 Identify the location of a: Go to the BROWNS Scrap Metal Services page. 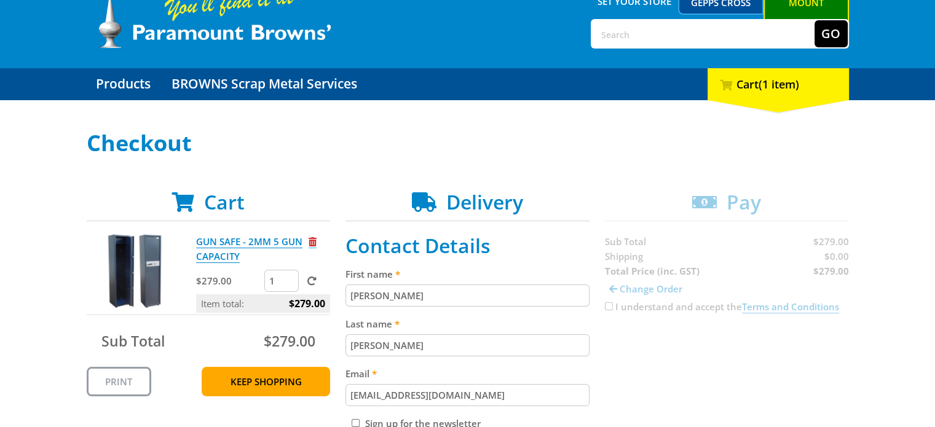
(264, 84).